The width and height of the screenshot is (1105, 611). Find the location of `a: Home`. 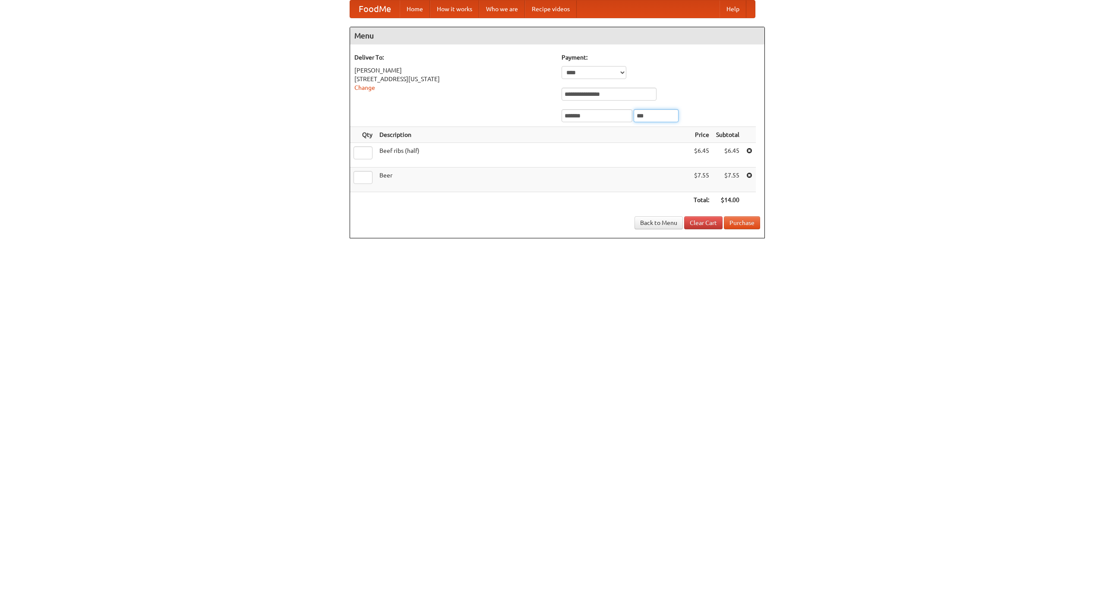

a: Home is located at coordinates (415, 9).